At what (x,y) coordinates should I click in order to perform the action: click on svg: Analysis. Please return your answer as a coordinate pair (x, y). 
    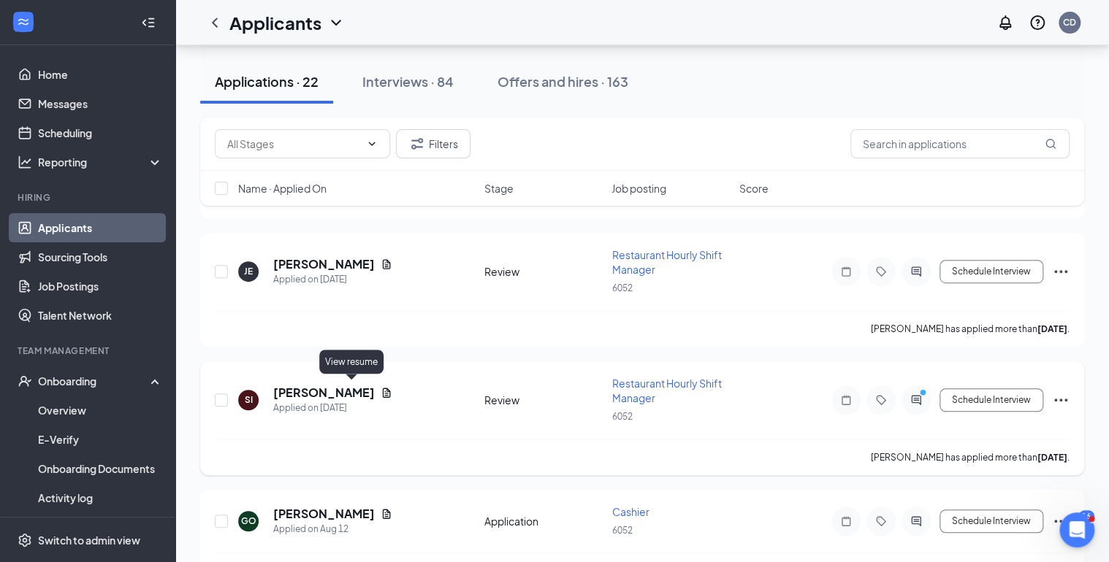
    Looking at the image, I should click on (25, 162).